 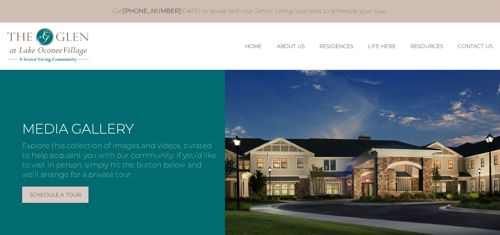 I want to click on a: About Us, so click(x=291, y=46).